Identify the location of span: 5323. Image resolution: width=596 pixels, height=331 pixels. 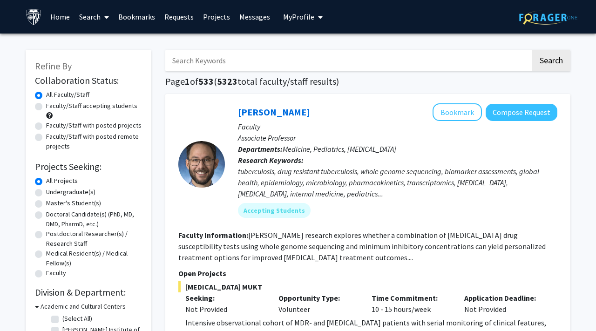
(227, 81).